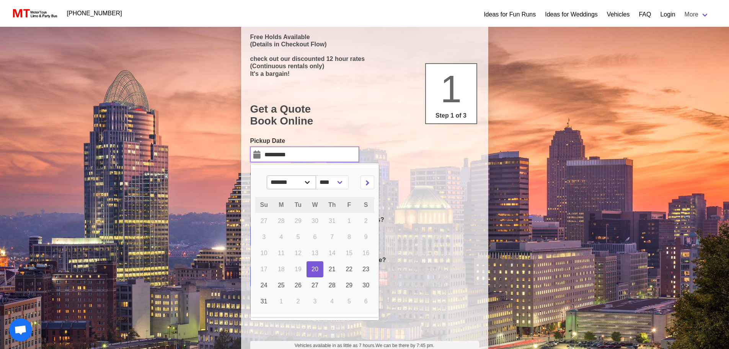 This screenshot has height=349, width=729. I want to click on span: 26, so click(298, 285).